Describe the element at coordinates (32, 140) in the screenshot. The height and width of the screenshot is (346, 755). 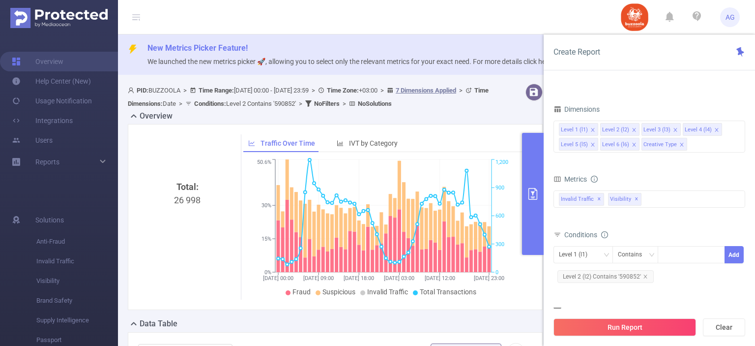
I see `a: Users` at that location.